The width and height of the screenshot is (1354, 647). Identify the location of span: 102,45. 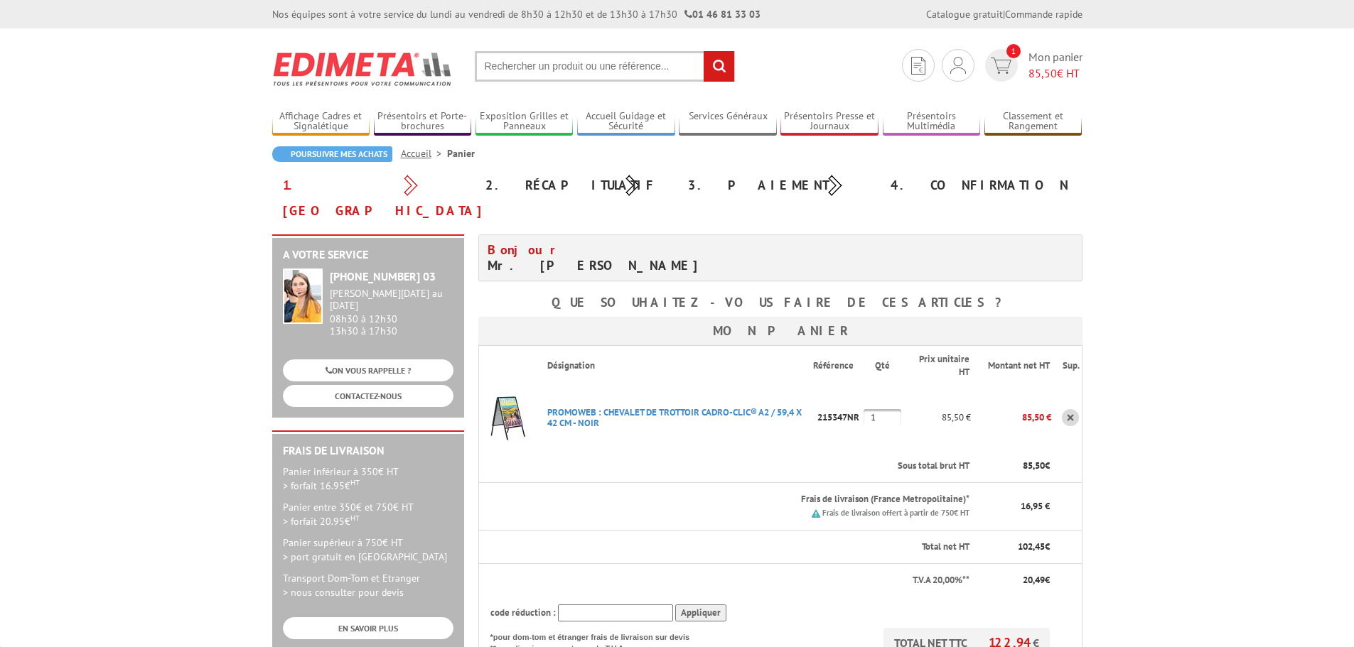
(1031, 546).